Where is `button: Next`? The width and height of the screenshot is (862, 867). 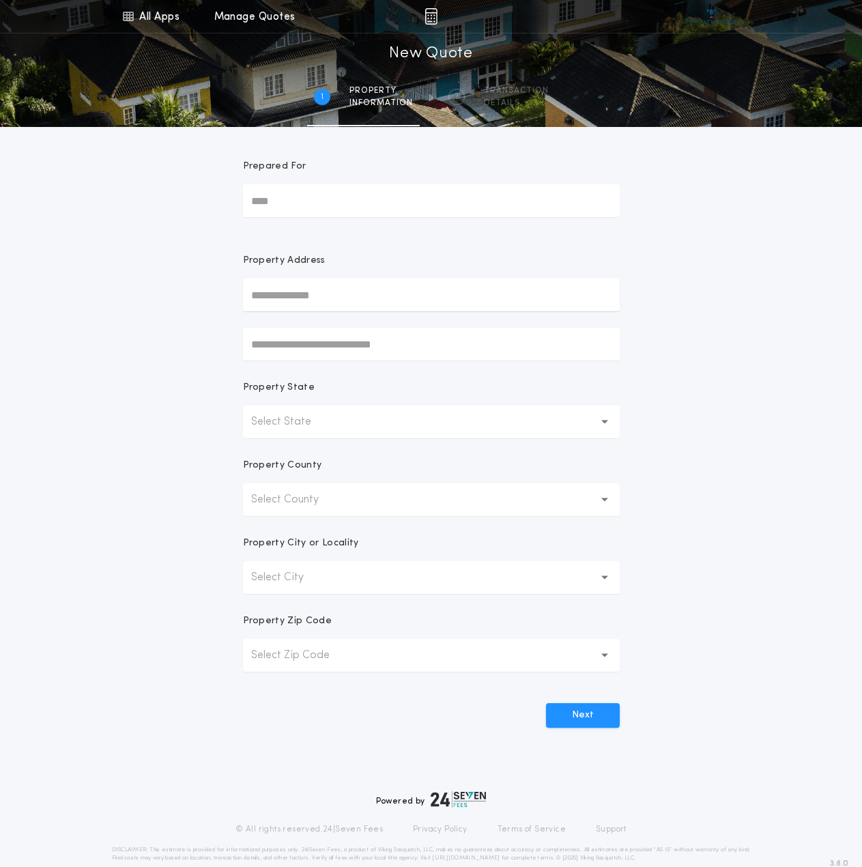 button: Next is located at coordinates (583, 715).